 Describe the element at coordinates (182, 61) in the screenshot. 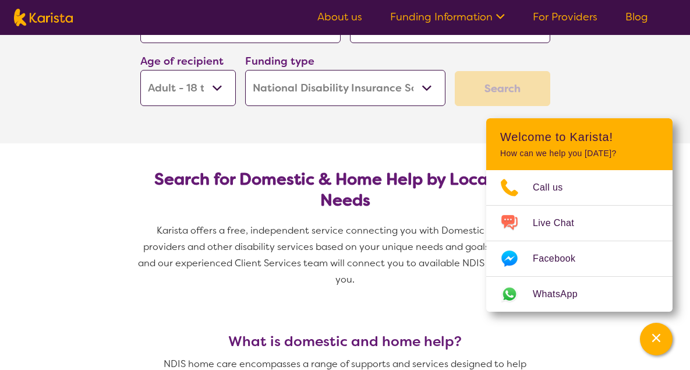

I see `label: Age of recipient` at that location.